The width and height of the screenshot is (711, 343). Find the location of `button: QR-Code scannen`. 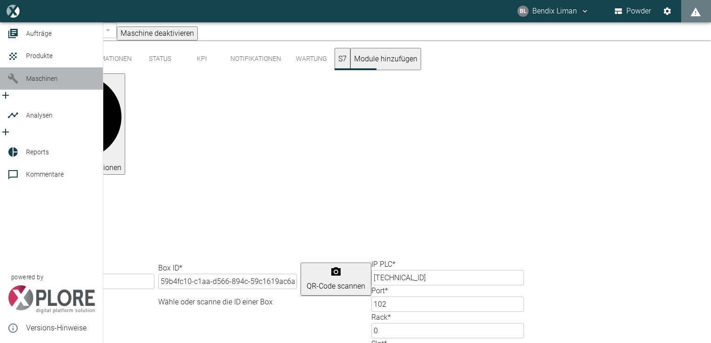

button: QR-Code scannen is located at coordinates (336, 279).